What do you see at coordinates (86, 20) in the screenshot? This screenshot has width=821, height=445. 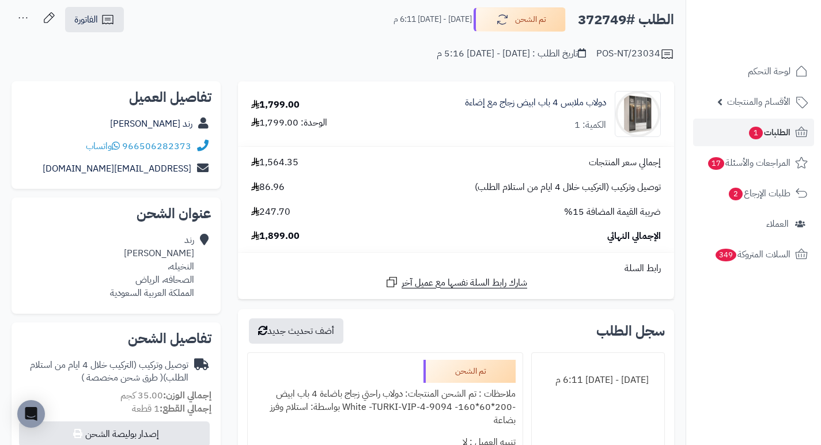 I see `span: الفاتورة` at bounding box center [86, 20].